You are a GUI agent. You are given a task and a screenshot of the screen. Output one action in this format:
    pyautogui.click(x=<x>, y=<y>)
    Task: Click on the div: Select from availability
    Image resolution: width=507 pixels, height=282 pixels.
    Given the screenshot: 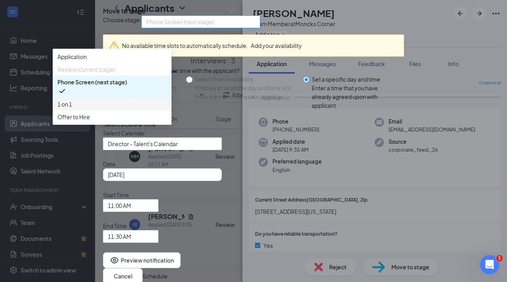 What is the action you would take?
    pyautogui.click(x=246, y=79)
    